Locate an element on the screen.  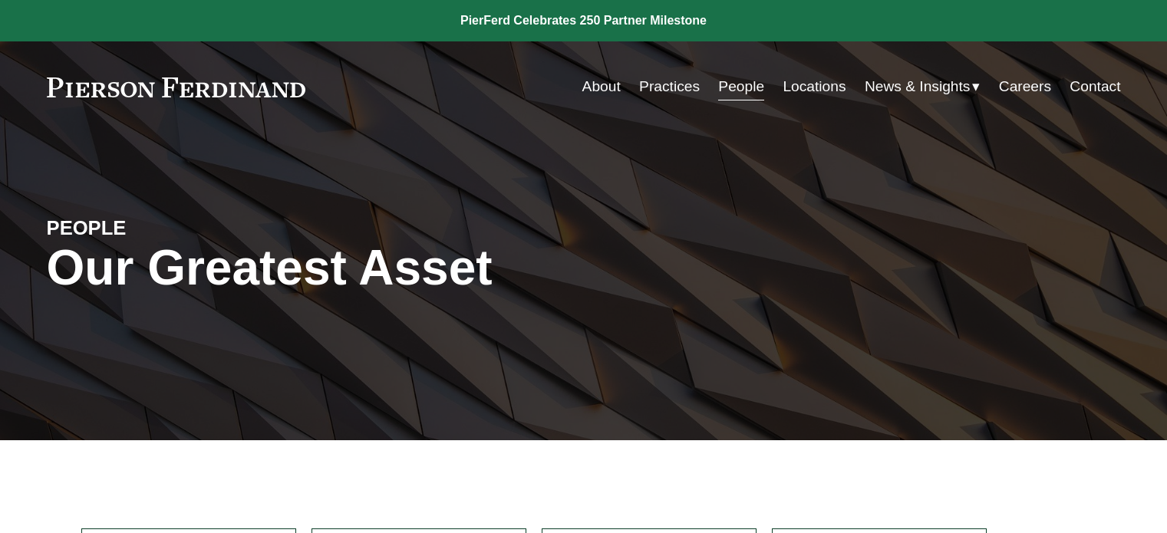
h4: PEOPLE is located at coordinates (181, 228).